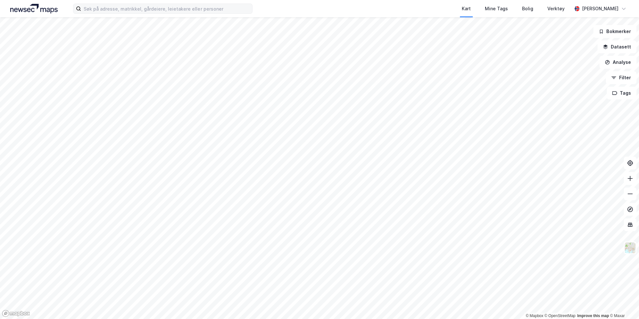  I want to click on button: Datasett, so click(617, 47).